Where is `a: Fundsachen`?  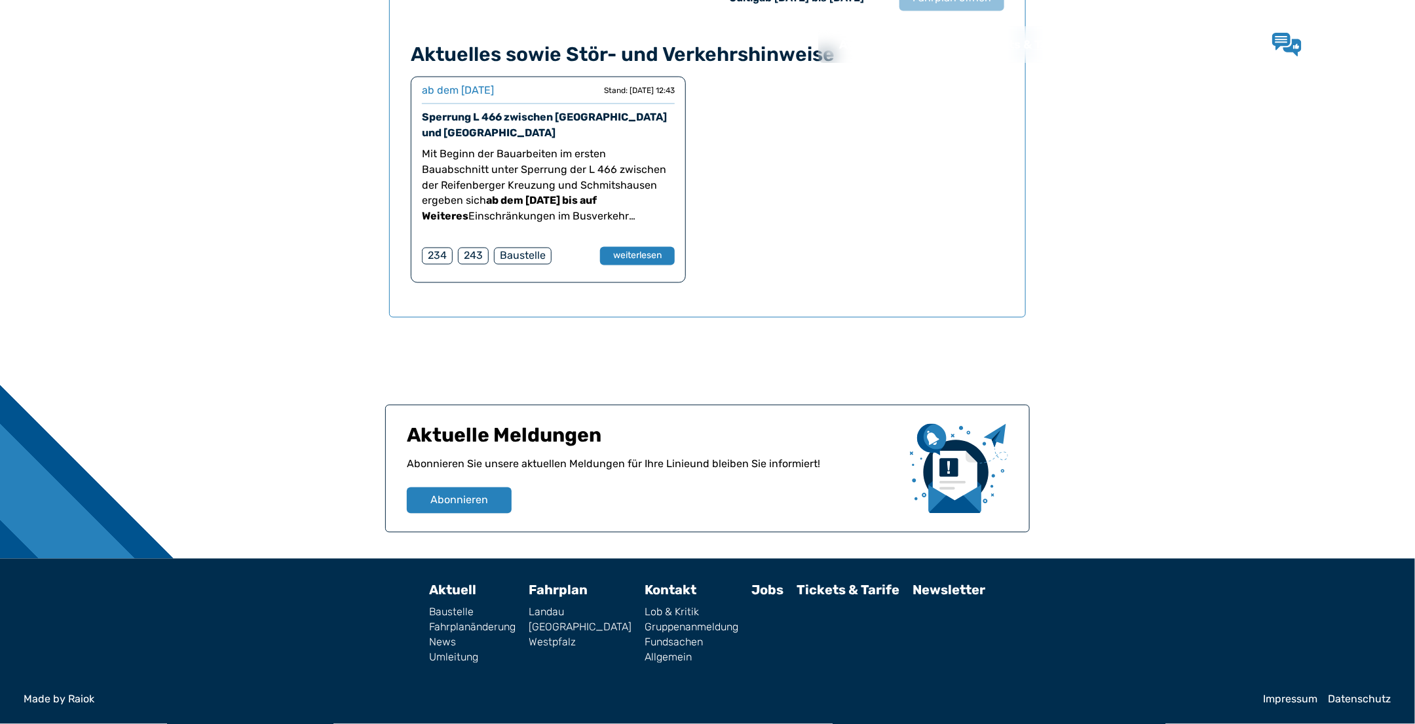 a: Fundsachen is located at coordinates (692, 642).